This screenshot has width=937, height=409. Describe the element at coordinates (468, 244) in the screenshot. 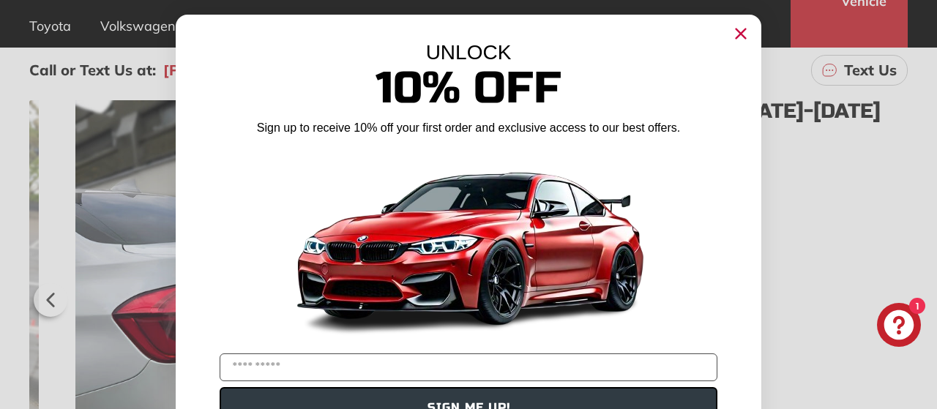

I see `img: Banner showing BMW 4 Series Body kit` at that location.